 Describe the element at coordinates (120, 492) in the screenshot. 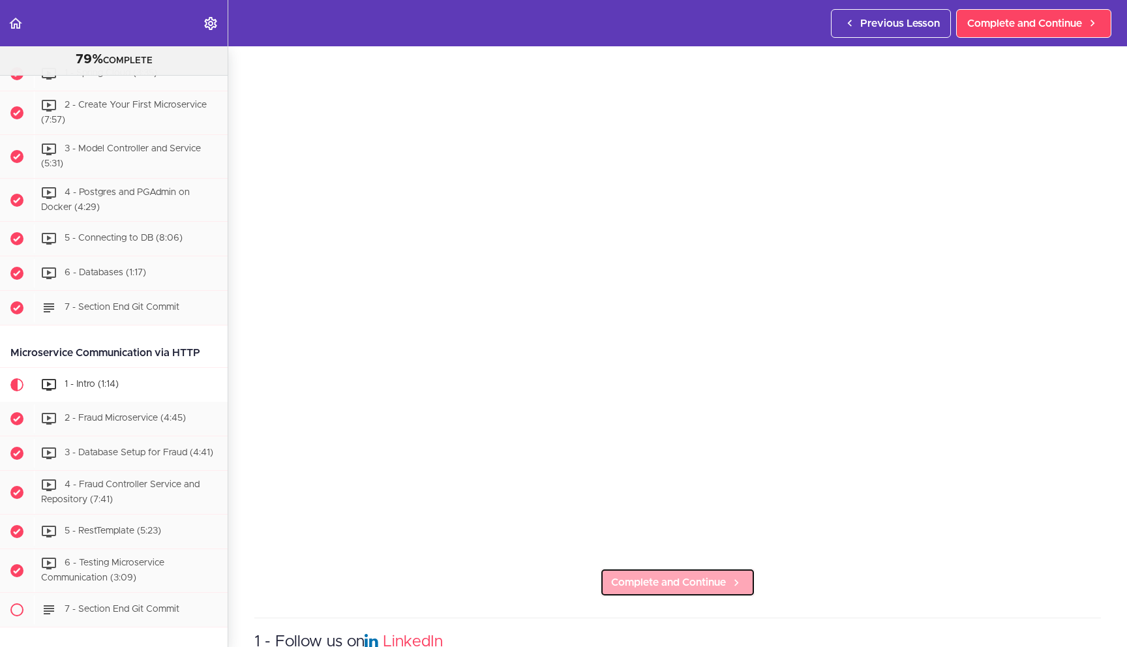

I see `span: 4 - Fraud Controller Service and Repository (7:41)` at that location.